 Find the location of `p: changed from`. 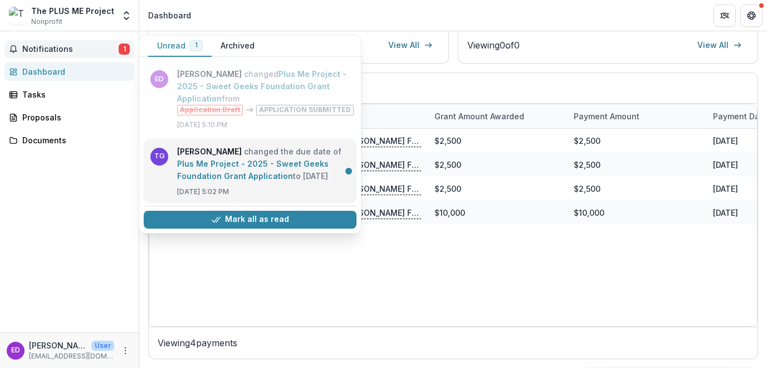

p: changed from is located at coordinates (268, 91).